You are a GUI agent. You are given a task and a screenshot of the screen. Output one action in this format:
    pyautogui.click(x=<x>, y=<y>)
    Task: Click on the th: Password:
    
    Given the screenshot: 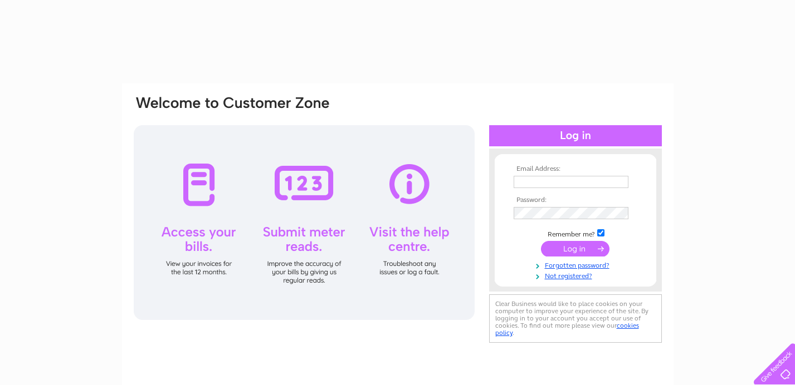 What is the action you would take?
    pyautogui.click(x=575, y=200)
    